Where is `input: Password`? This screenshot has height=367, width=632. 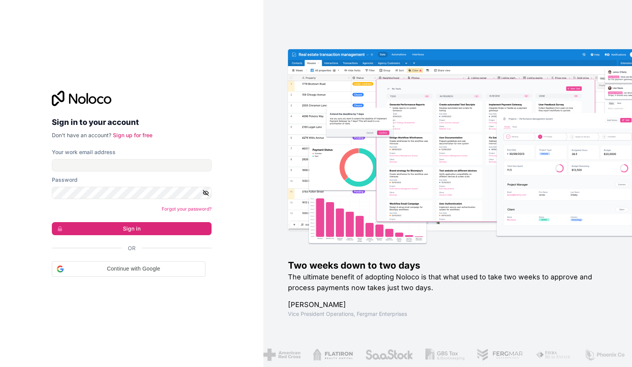
input: Password is located at coordinates (132, 193).